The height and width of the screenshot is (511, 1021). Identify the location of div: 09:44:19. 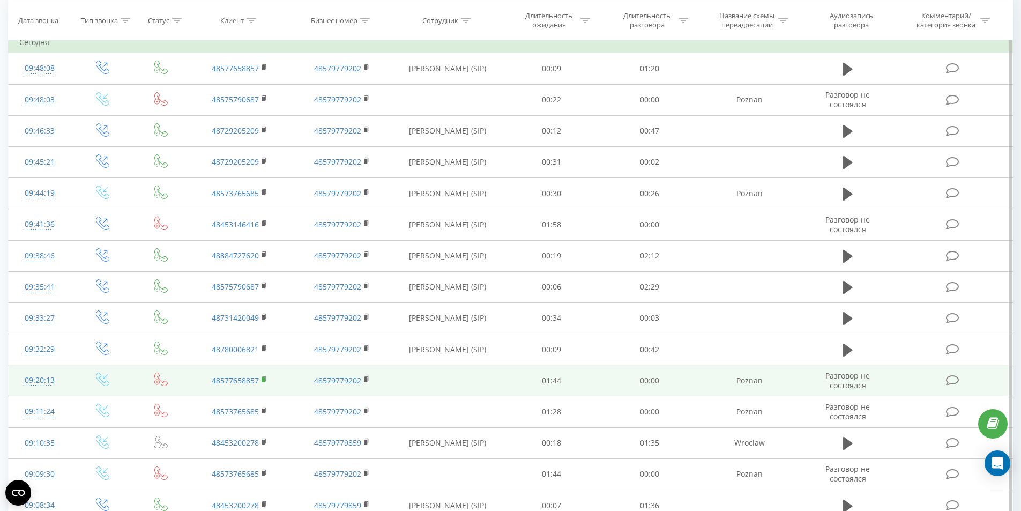
(40, 193).